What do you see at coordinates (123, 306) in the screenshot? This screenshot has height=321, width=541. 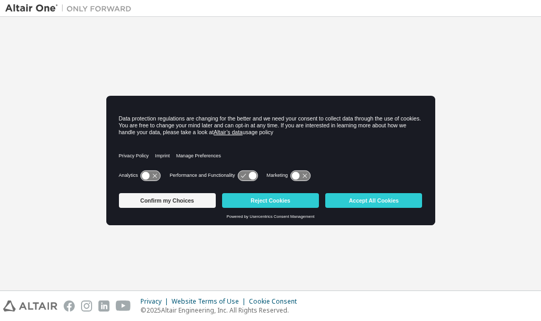 I see `img: youtube.svg` at bounding box center [123, 306].